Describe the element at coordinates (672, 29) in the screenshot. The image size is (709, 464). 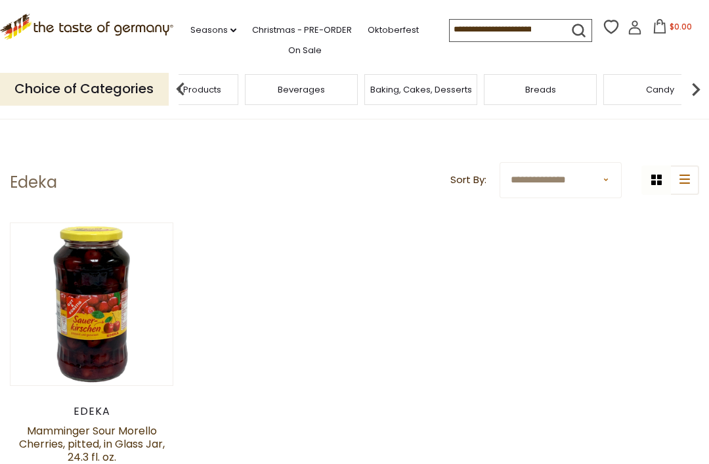
I see `button: $0.00` at that location.